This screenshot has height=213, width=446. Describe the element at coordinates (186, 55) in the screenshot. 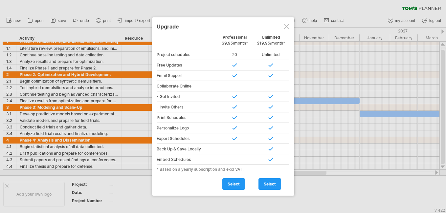

I see `div: Project schedules` at that location.